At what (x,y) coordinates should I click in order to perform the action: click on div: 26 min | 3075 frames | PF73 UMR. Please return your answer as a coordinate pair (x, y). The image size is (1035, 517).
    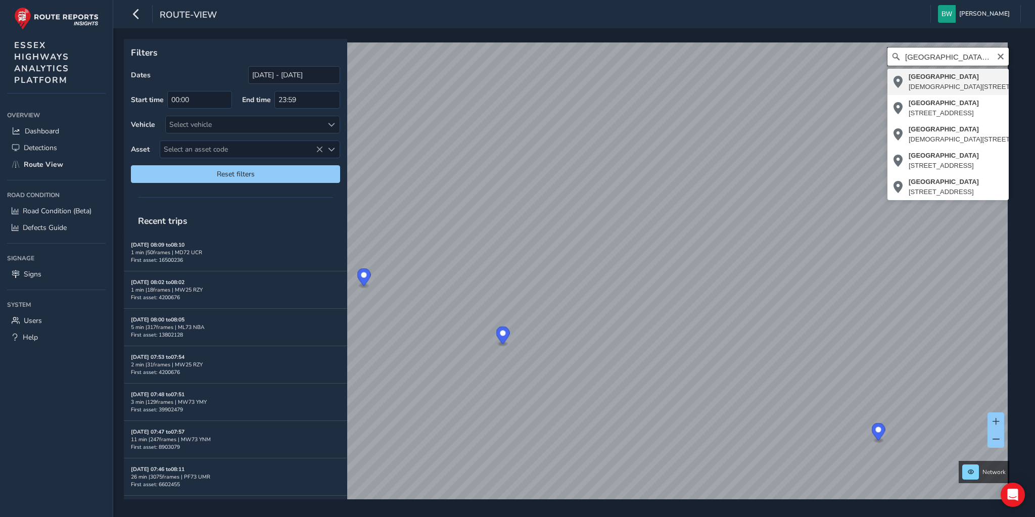
    Looking at the image, I should click on (235, 477).